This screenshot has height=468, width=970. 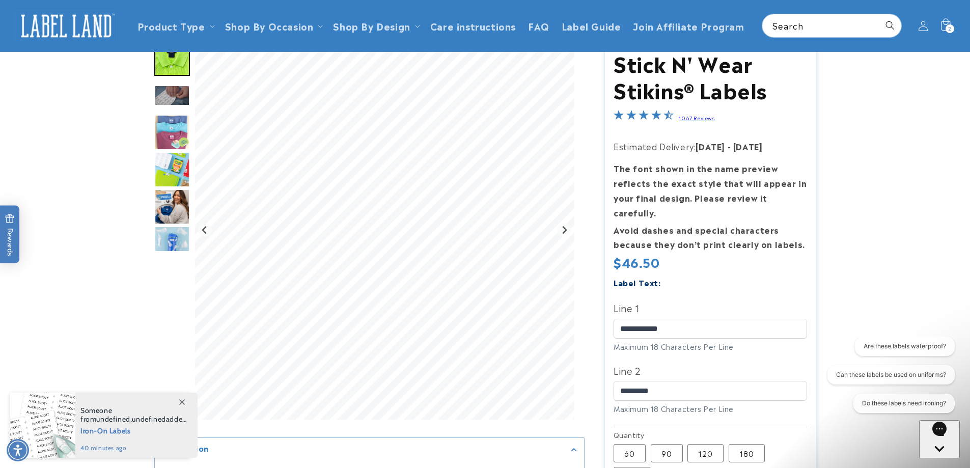 What do you see at coordinates (950, 29) in the screenshot?
I see `span: 2` at bounding box center [950, 29].